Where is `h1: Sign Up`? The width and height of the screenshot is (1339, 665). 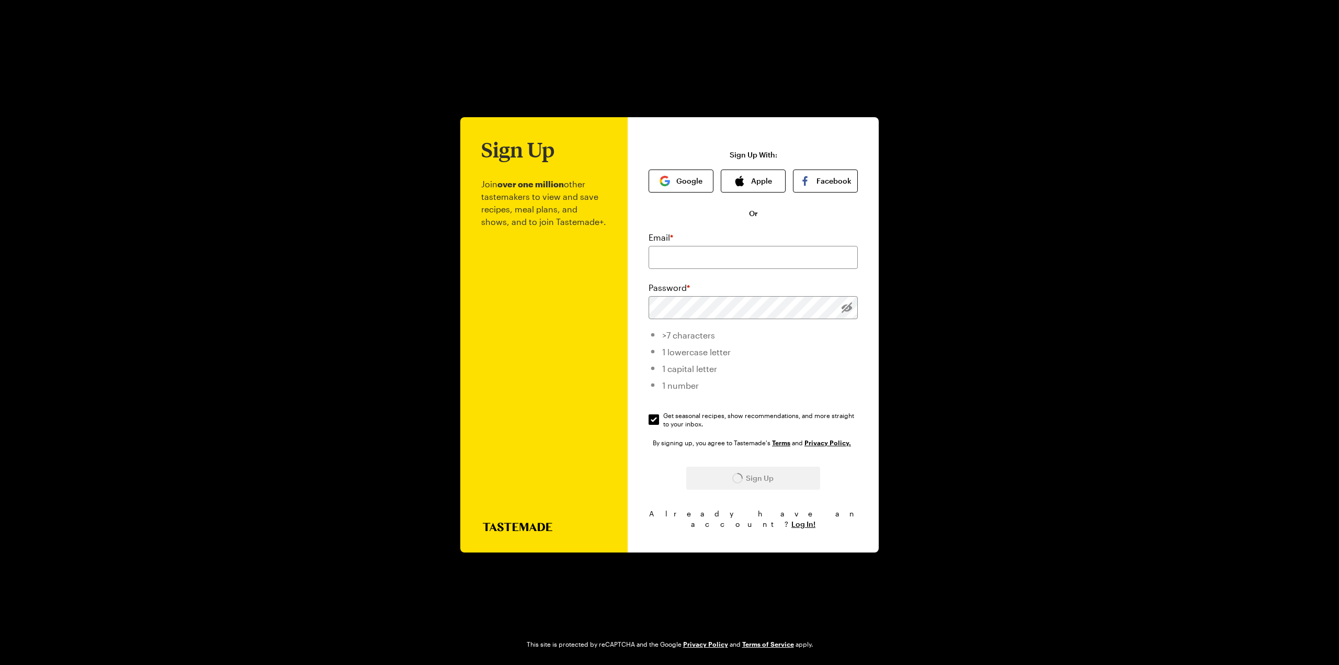
h1: Sign Up is located at coordinates (518, 150).